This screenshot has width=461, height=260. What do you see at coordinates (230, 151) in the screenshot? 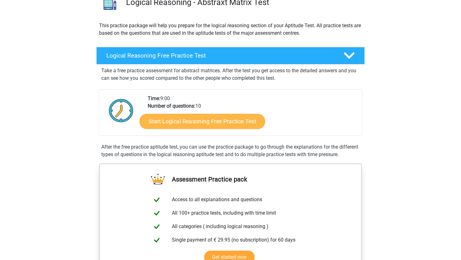
I see `div: After the free practice aptitude test, you can use the practice package to go through the explana...` at bounding box center [230, 151].